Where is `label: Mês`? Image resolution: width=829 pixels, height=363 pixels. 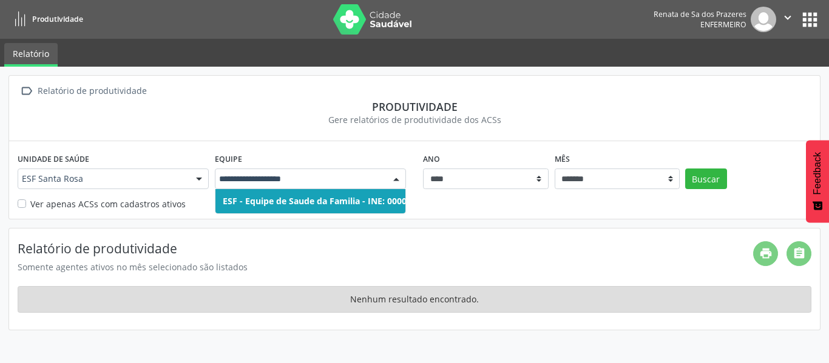
label: Mês is located at coordinates (562, 159).